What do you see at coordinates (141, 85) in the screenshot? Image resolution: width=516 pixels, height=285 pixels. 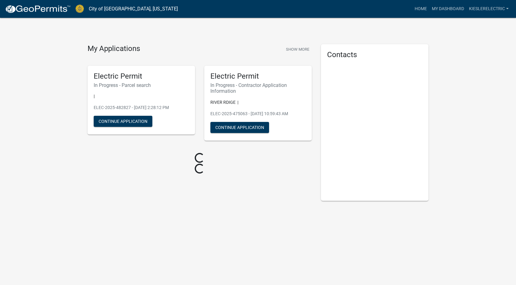 I see `h6: In Progress - Parcel search` at bounding box center [141, 85].